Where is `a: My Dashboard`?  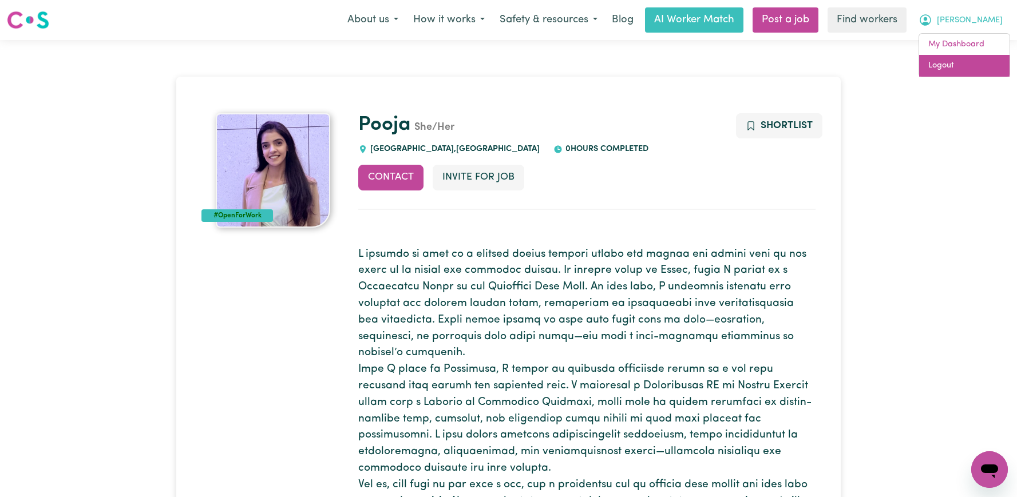
a: My Dashboard is located at coordinates (964, 45).